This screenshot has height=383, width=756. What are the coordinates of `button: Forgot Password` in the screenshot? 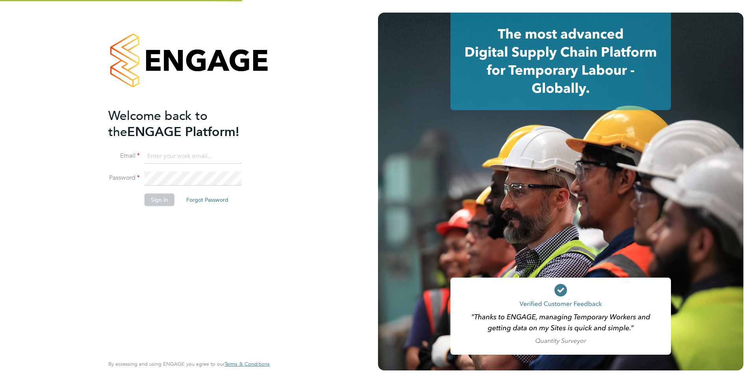 It's located at (207, 200).